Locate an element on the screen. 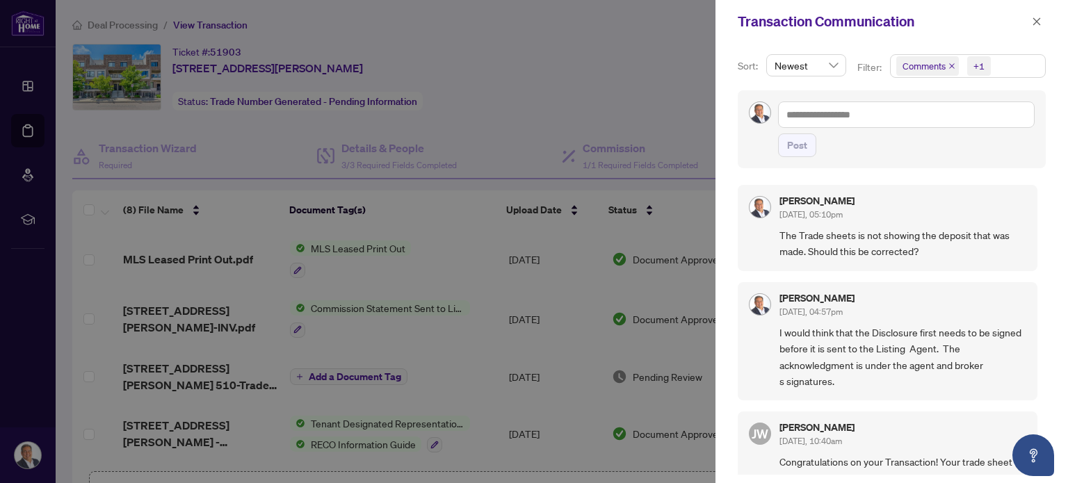  button: Open asap is located at coordinates (1033, 455).